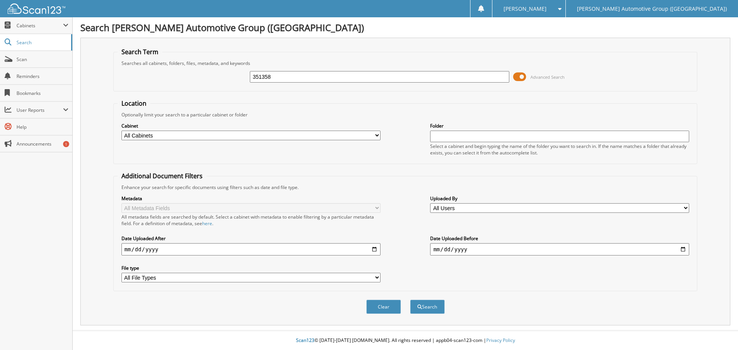 The height and width of the screenshot is (350, 738). Describe the element at coordinates (251, 249) in the screenshot. I see `input: start` at that location.